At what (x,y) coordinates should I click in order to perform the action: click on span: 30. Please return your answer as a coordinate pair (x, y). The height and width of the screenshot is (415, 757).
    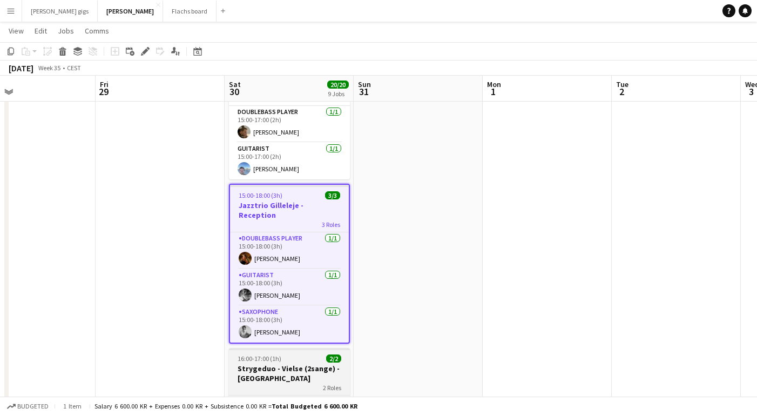
    Looking at the image, I should click on (234, 91).